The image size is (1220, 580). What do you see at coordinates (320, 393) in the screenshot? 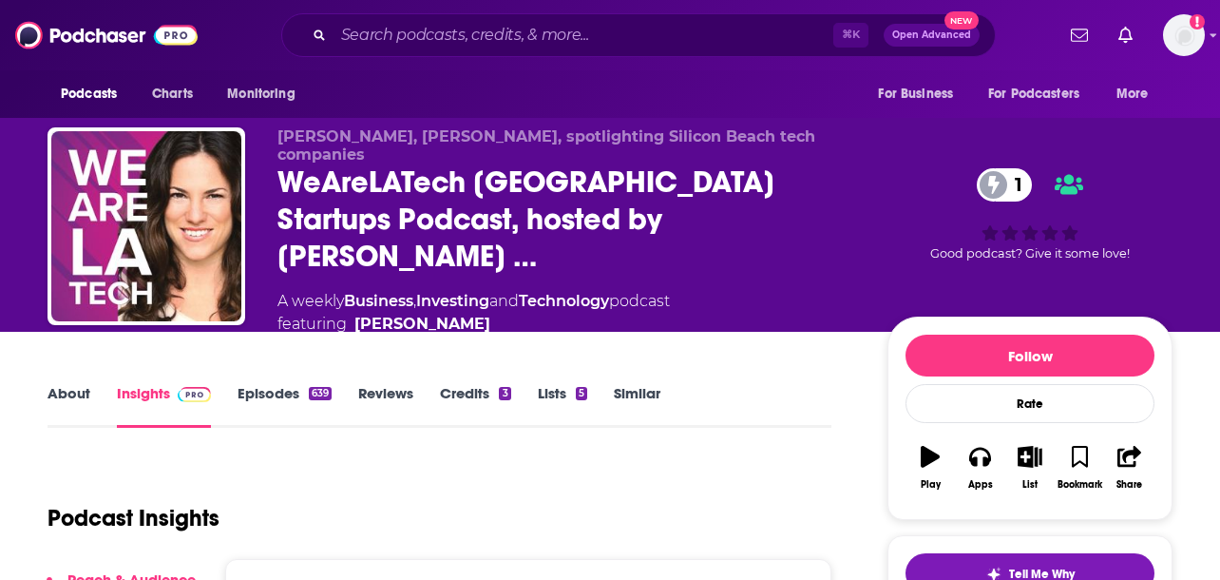
I see `div: 639` at bounding box center [320, 393].